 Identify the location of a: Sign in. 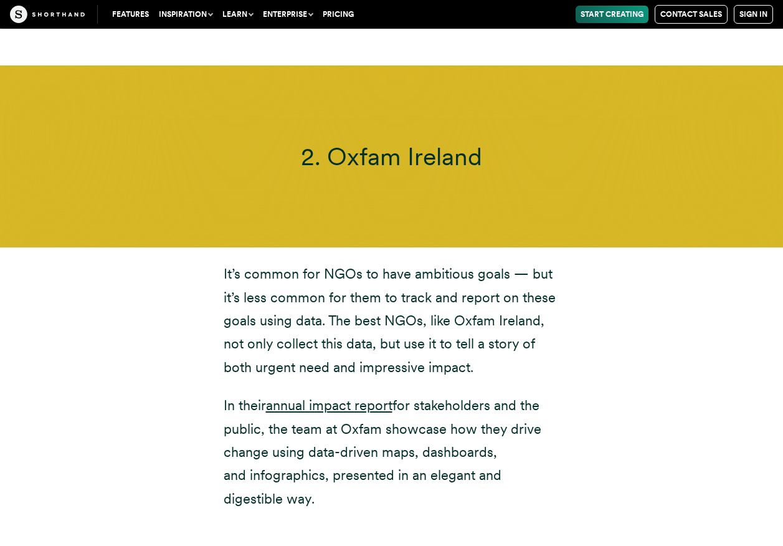
(754, 14).